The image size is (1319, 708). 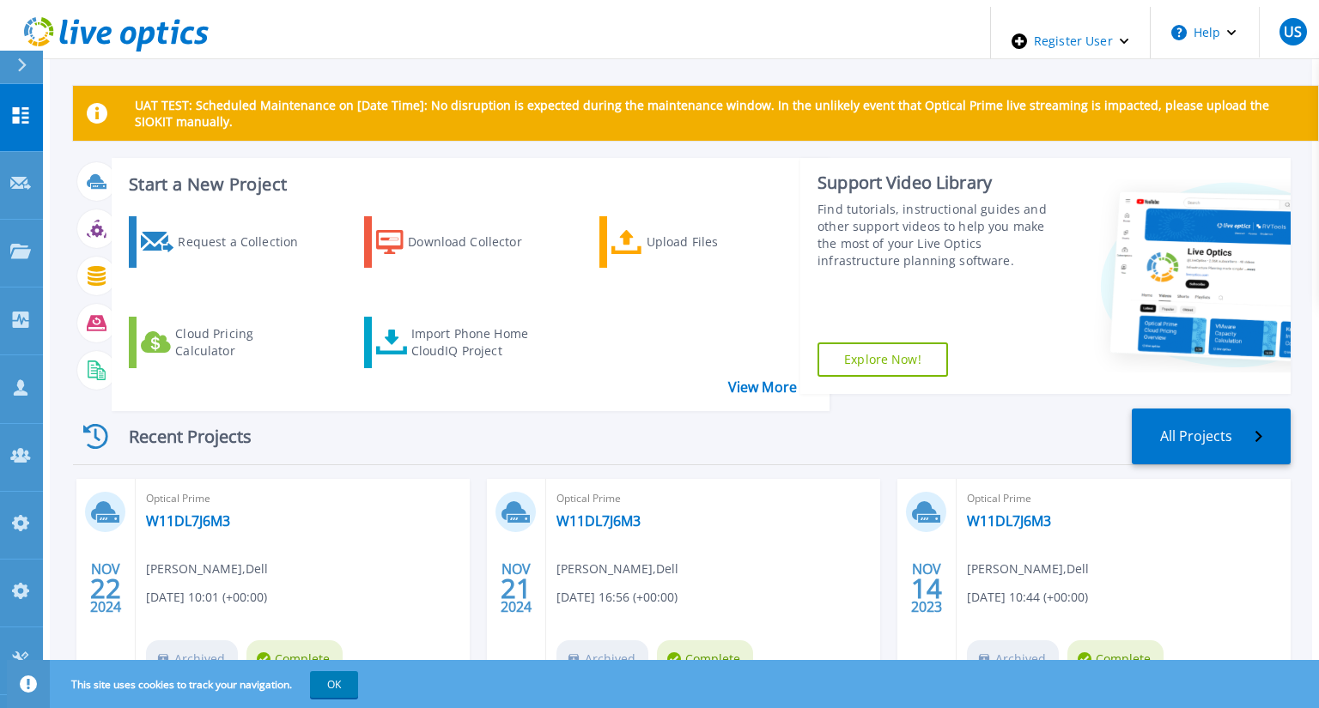 What do you see at coordinates (246, 242) in the screenshot?
I see `div: Request a Collection` at bounding box center [246, 242].